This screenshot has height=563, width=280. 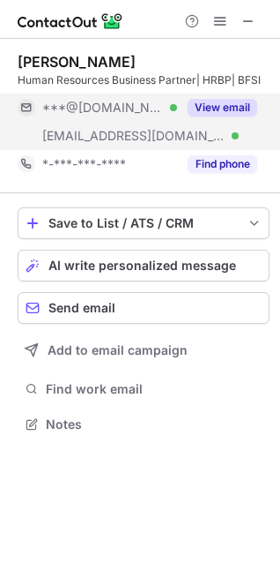 I want to click on span: Add to email campaign, so click(x=117, y=350).